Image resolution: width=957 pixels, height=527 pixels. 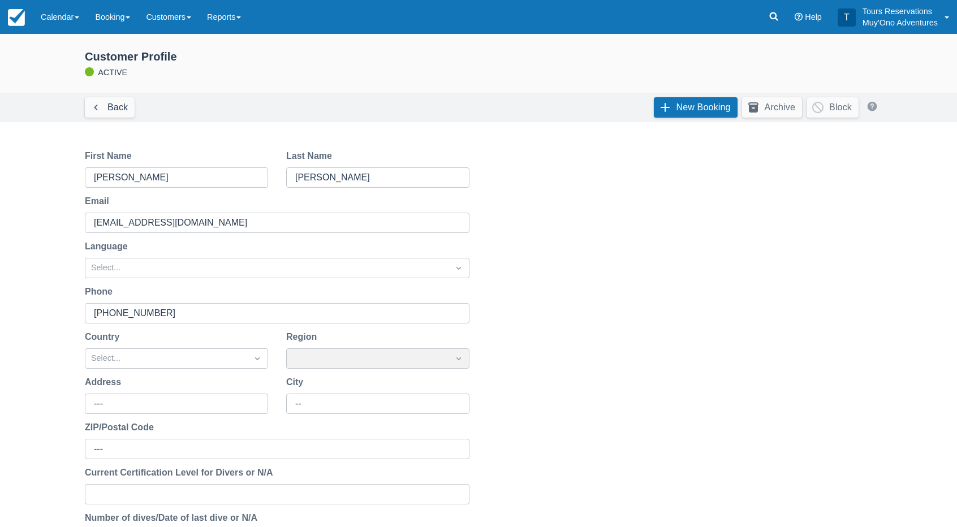 What do you see at coordinates (99, 201) in the screenshot?
I see `label: Email` at bounding box center [99, 201].